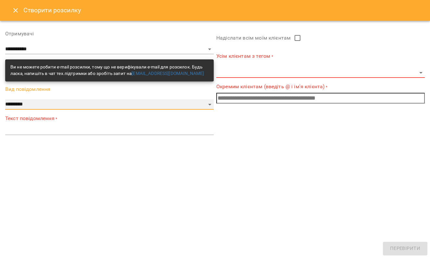 The image size is (430, 258). Describe the element at coordinates (109, 118) in the screenshot. I see `label: Текст повідомлення` at that location.